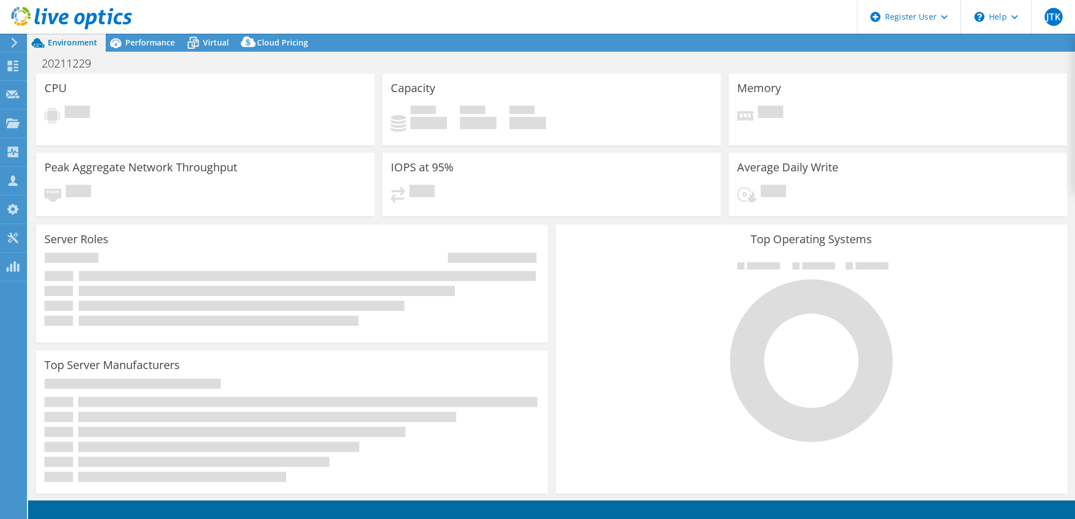 The width and height of the screenshot is (1075, 519). I want to click on h3: Memory, so click(759, 88).